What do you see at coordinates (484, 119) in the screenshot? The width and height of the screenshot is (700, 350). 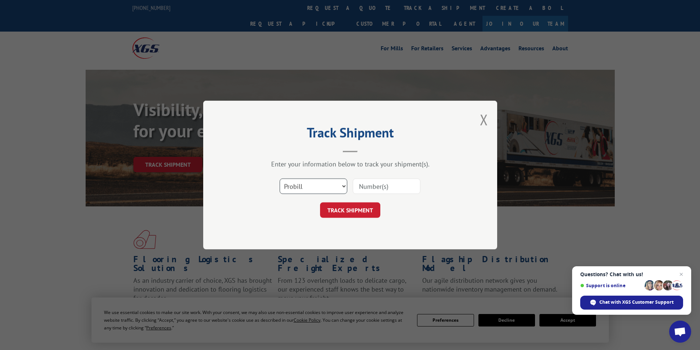 I see `button: Close modal` at bounding box center [484, 119].